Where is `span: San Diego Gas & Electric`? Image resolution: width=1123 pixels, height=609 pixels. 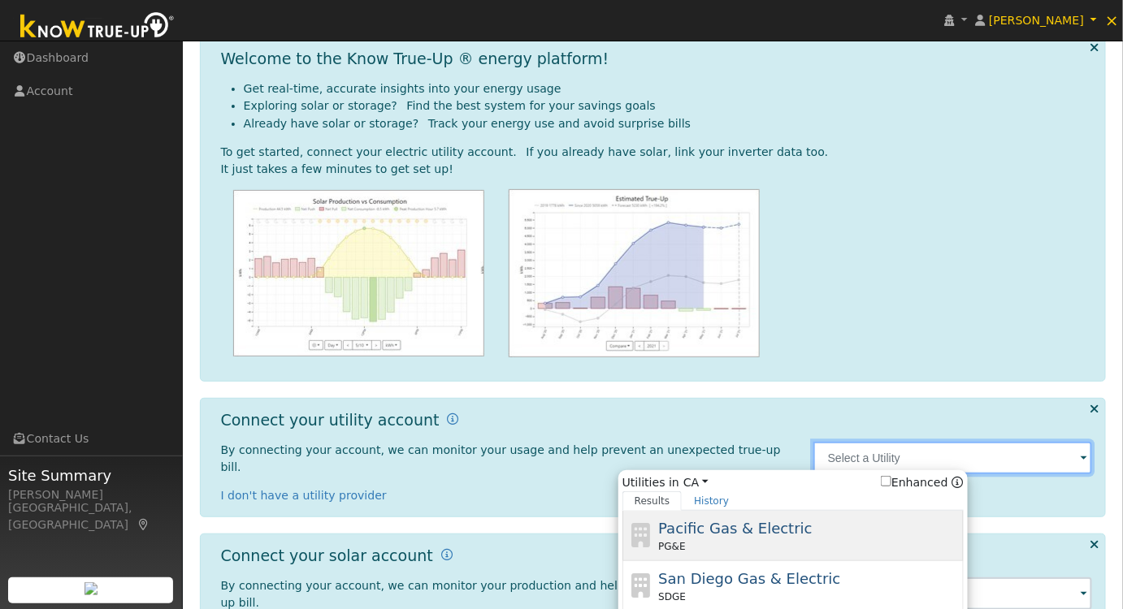 span: San Diego Gas & Electric is located at coordinates (749, 578).